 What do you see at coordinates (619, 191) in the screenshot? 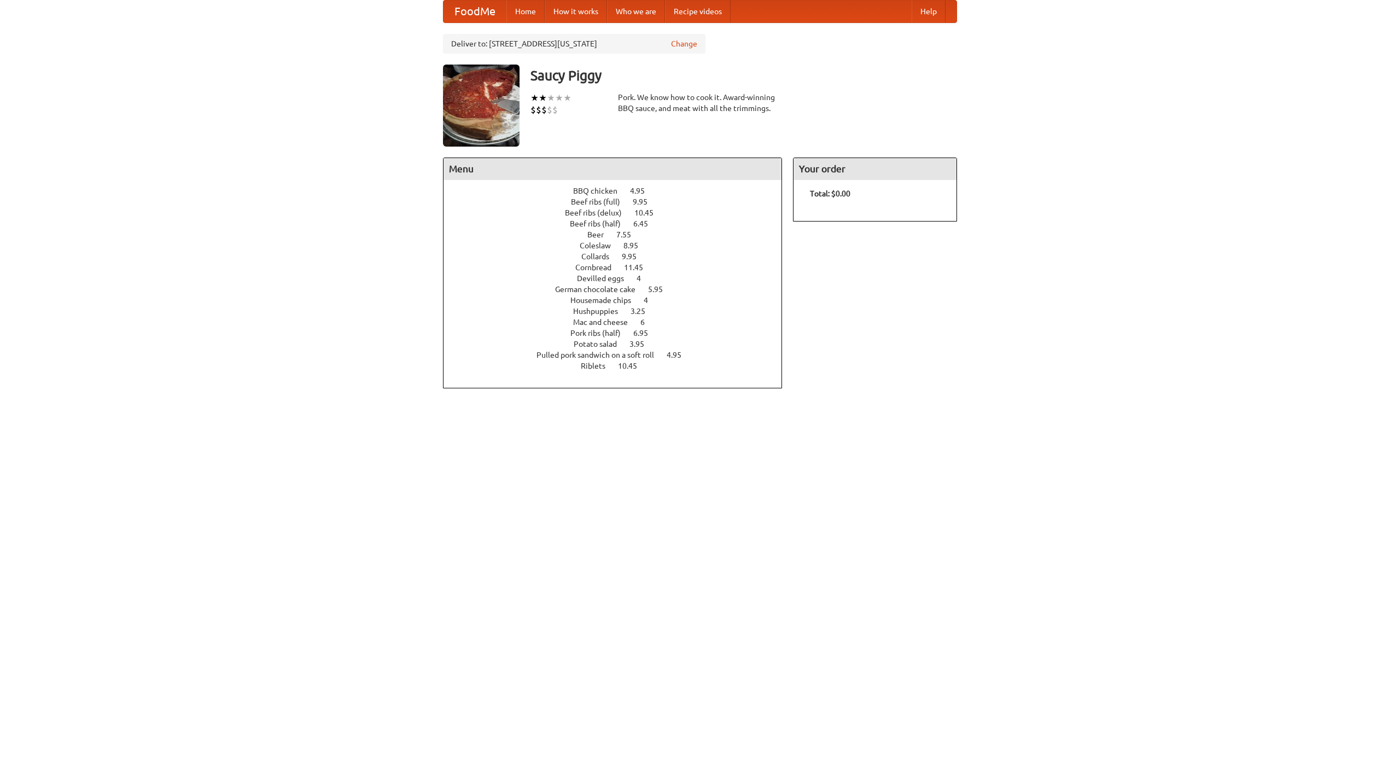
I see `a: BBQ chicken 4.95` at bounding box center [619, 191].